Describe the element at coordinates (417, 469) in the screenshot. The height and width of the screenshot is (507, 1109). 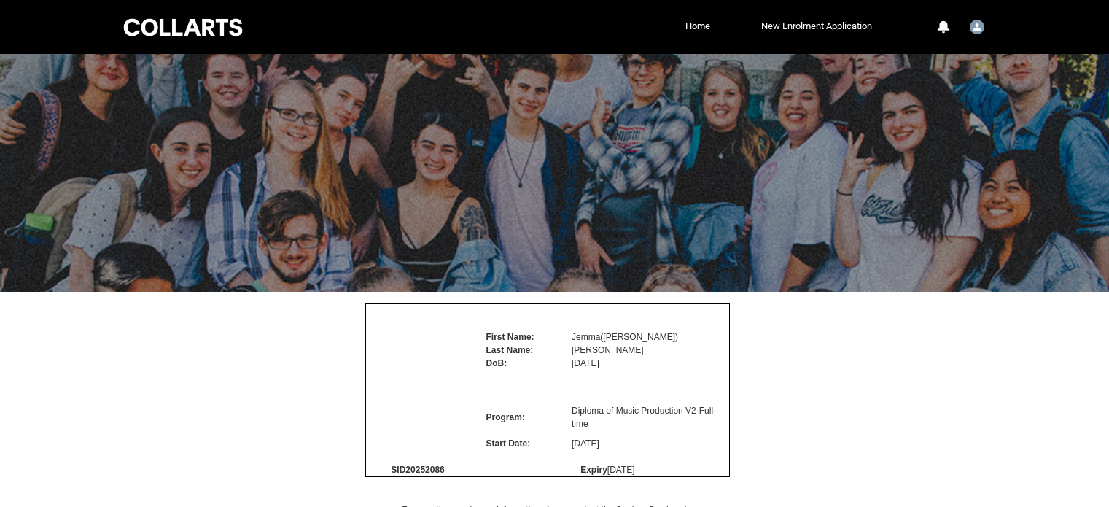
I see `span: SID 20252086` at that location.